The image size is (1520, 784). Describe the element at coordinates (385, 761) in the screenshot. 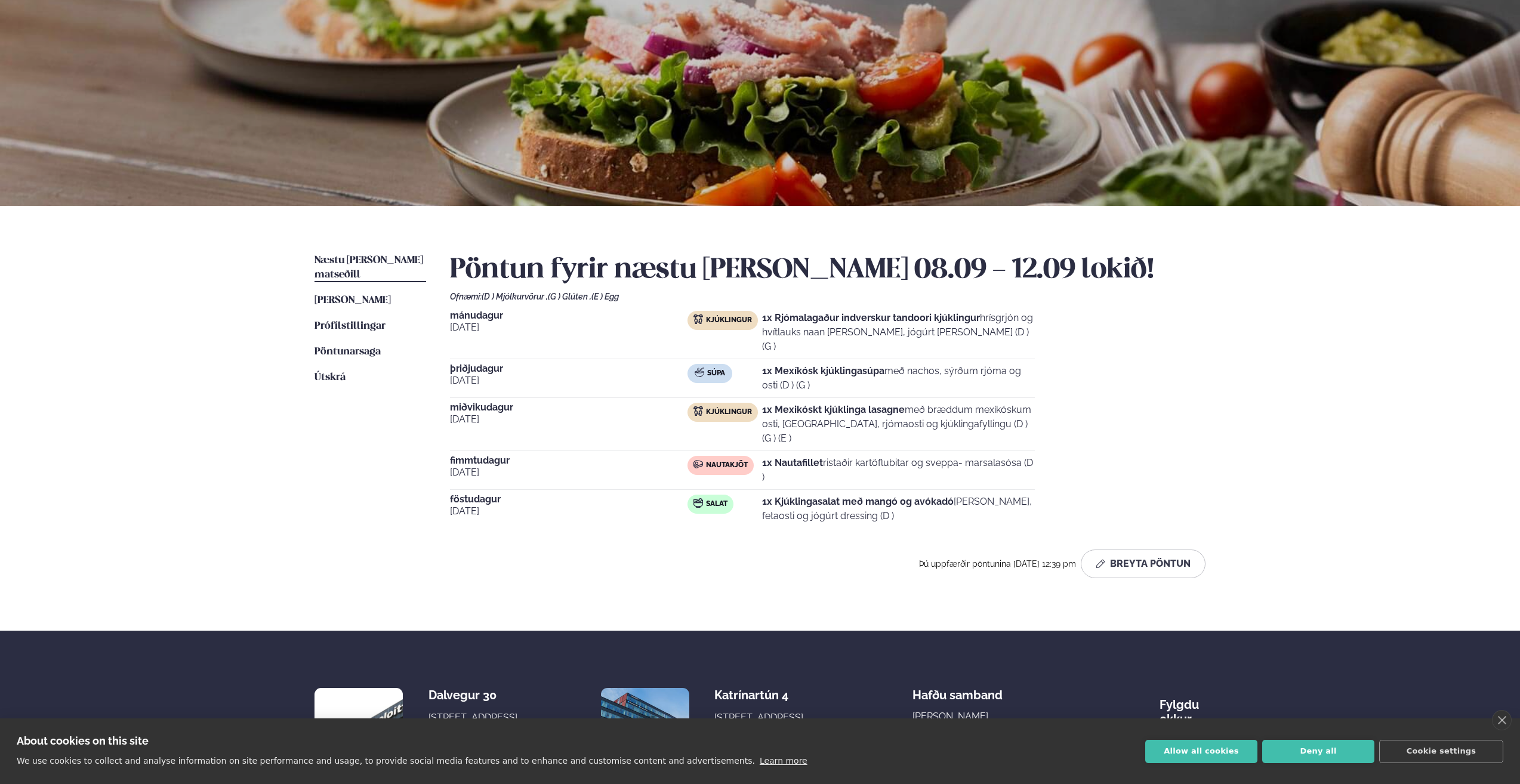

I see `p: We use cookies to collect and analyse information on site performance and usage, to provide socia...` at that location.